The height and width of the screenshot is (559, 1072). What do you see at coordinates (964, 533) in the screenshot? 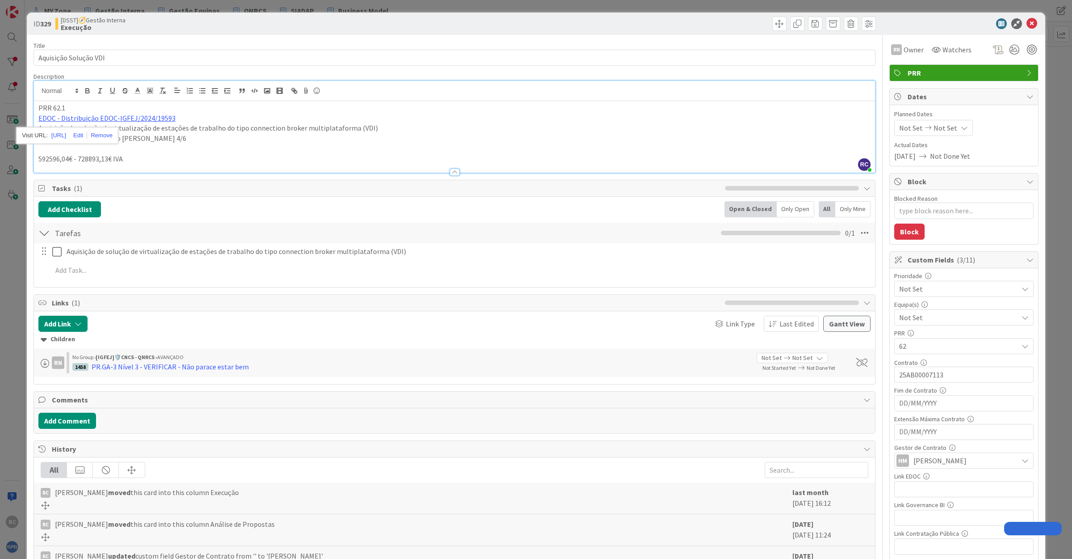
I see `div: Link Contratação Pública` at bounding box center [964, 533].